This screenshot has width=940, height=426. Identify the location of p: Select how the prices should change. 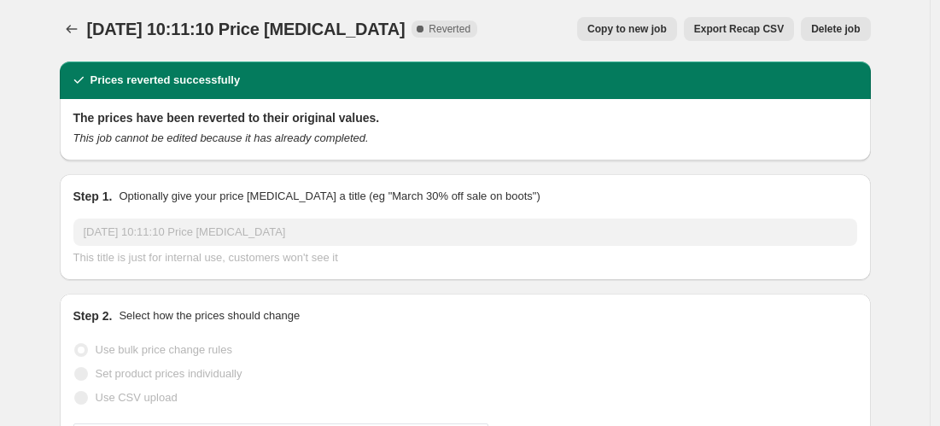
(209, 316).